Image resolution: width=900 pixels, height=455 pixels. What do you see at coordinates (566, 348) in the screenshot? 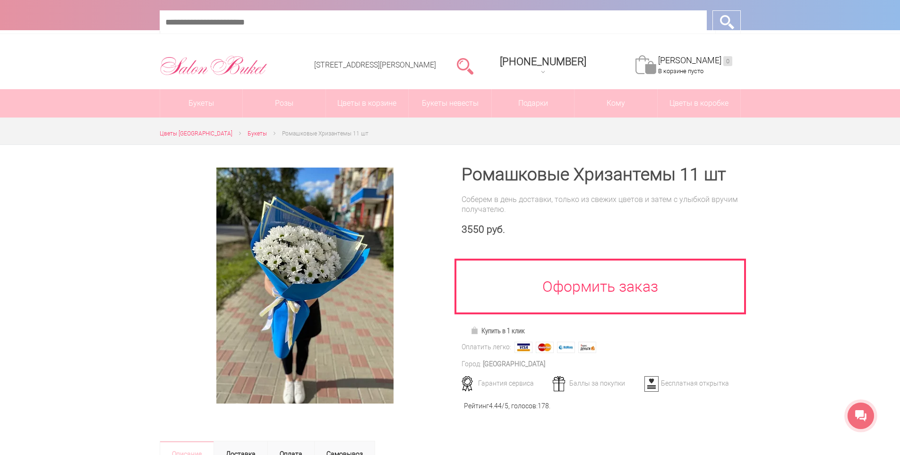
I see `img: Webmoney` at bounding box center [566, 348].